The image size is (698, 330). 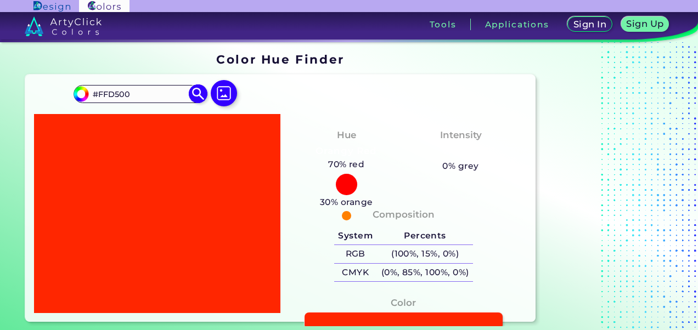 What do you see at coordinates (461, 135) in the screenshot?
I see `h4: Intensity` at bounding box center [461, 135].